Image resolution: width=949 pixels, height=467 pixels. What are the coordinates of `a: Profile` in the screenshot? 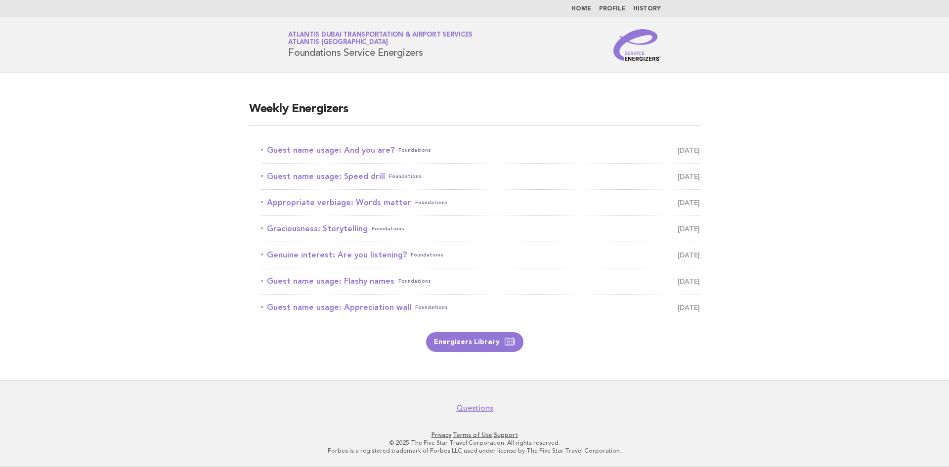 It's located at (612, 9).